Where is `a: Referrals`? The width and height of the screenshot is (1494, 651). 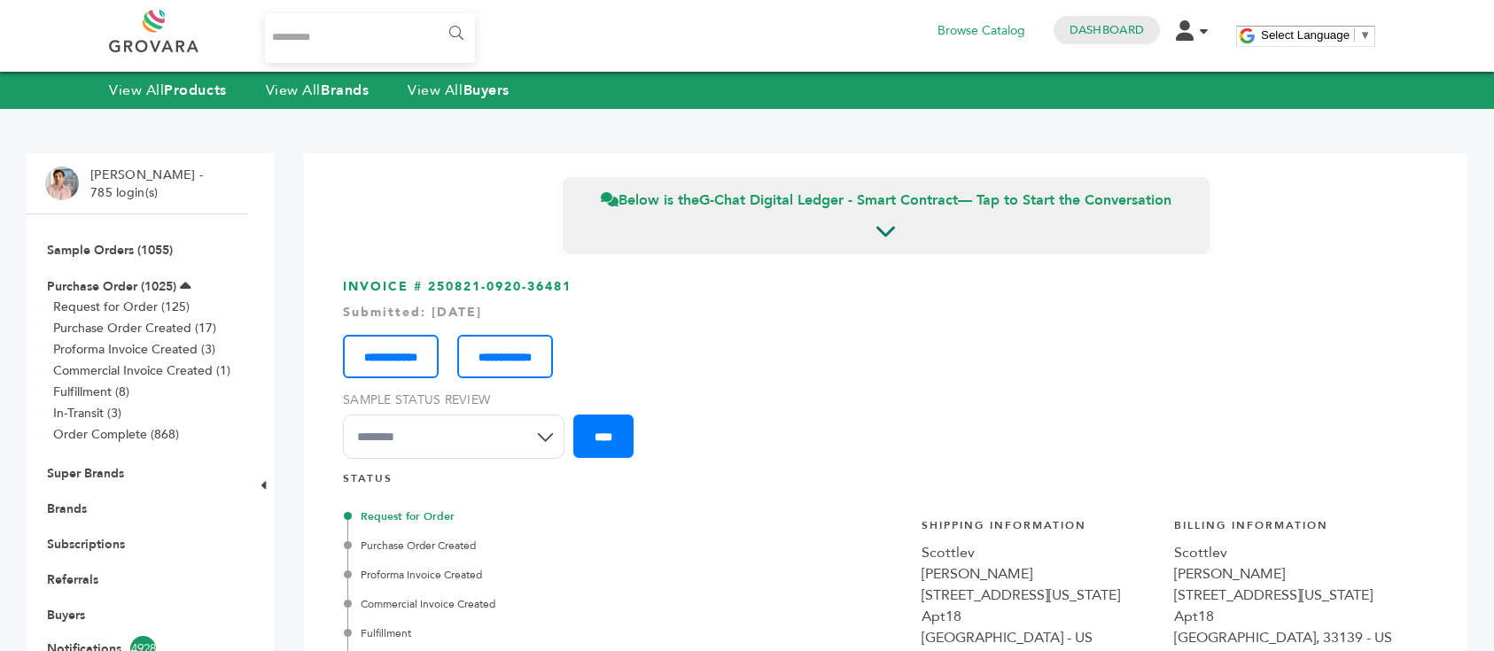
a: Referrals is located at coordinates (73, 580).